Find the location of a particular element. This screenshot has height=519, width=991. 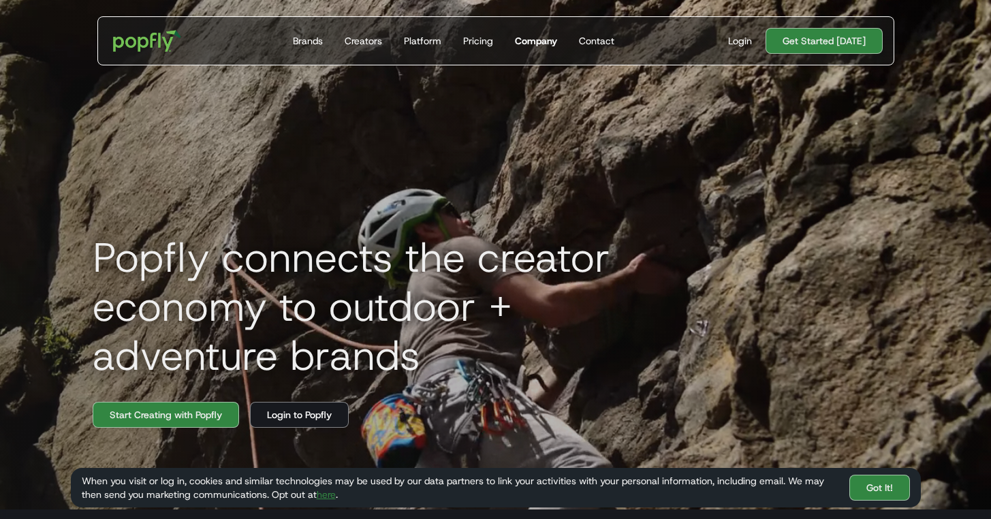

a: Login to Popfly is located at coordinates (299, 415).